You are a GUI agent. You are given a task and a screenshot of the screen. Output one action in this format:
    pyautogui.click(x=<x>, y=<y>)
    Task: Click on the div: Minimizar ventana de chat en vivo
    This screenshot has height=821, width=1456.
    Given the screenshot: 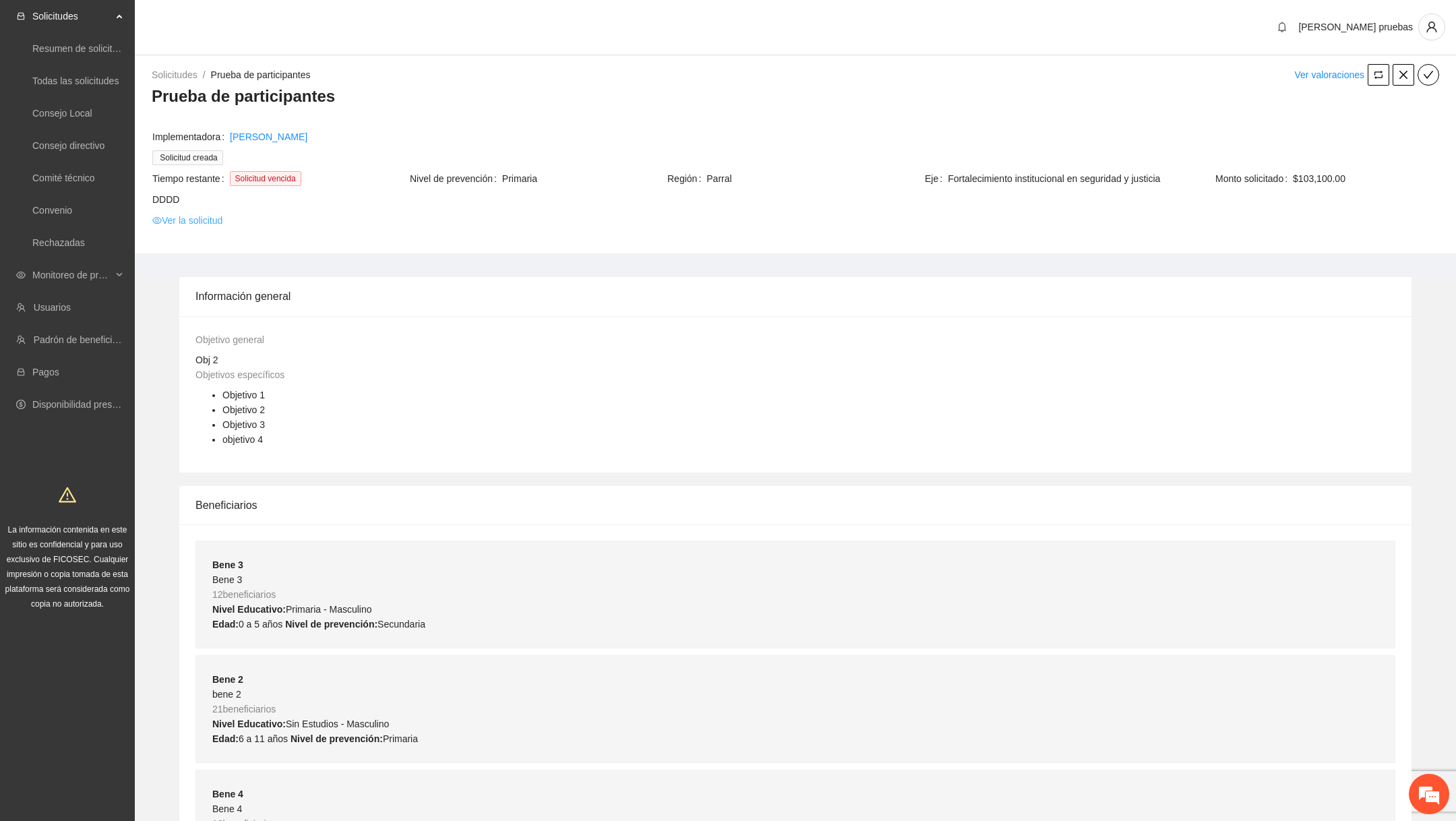 What is the action you would take?
    pyautogui.click(x=238, y=23)
    